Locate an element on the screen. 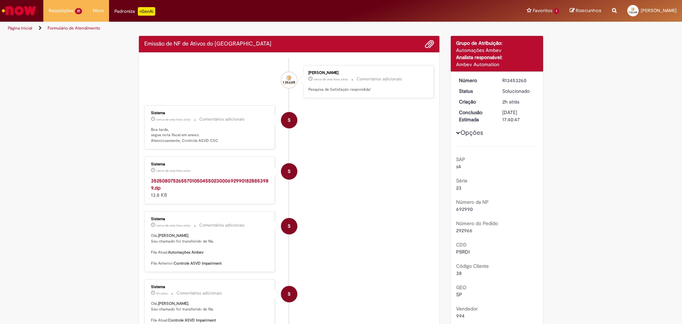 The width and height of the screenshot is (682, 324). a: Rascunhos is located at coordinates (586, 11).